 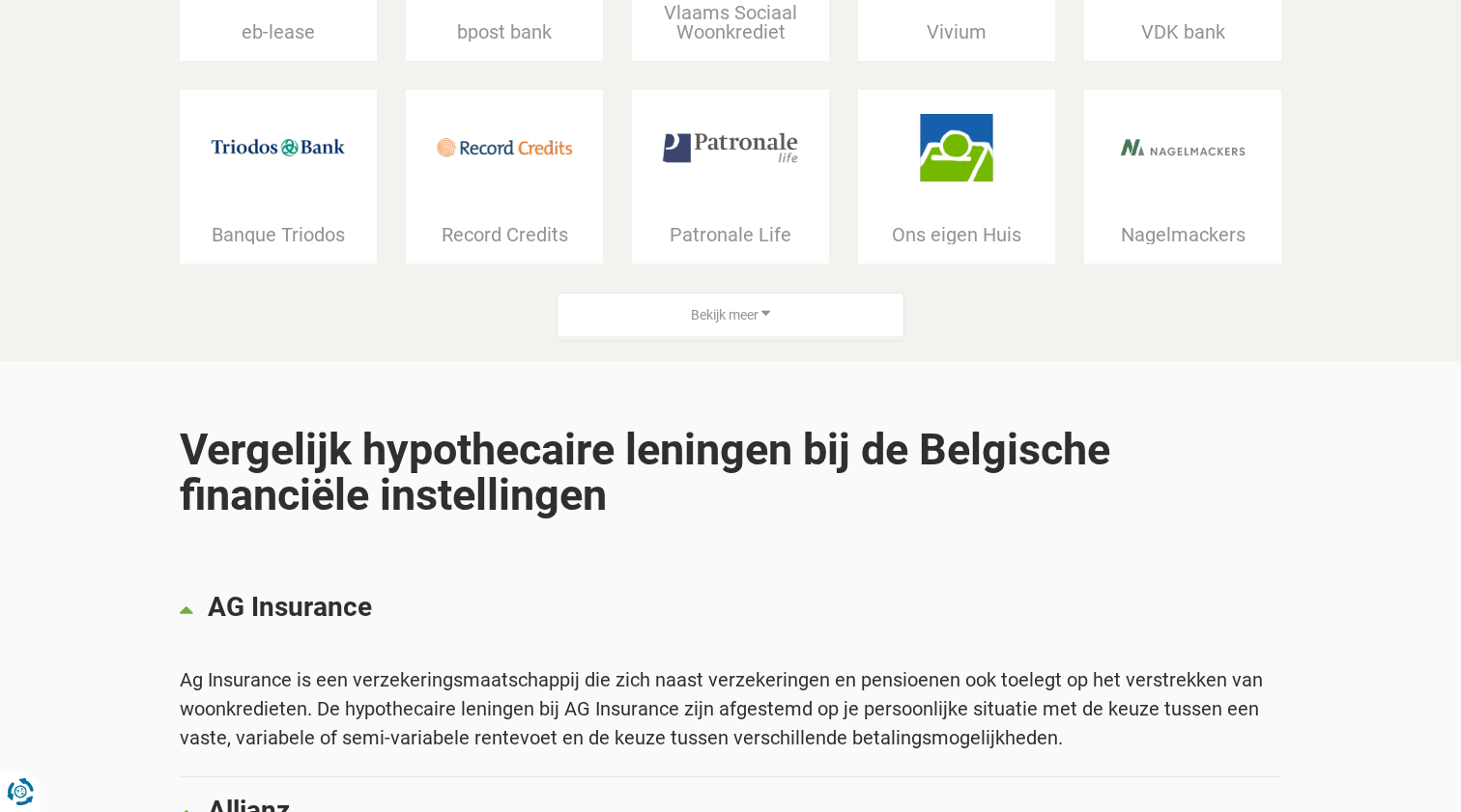 I want to click on button: Bekijk meer, so click(x=730, y=318).